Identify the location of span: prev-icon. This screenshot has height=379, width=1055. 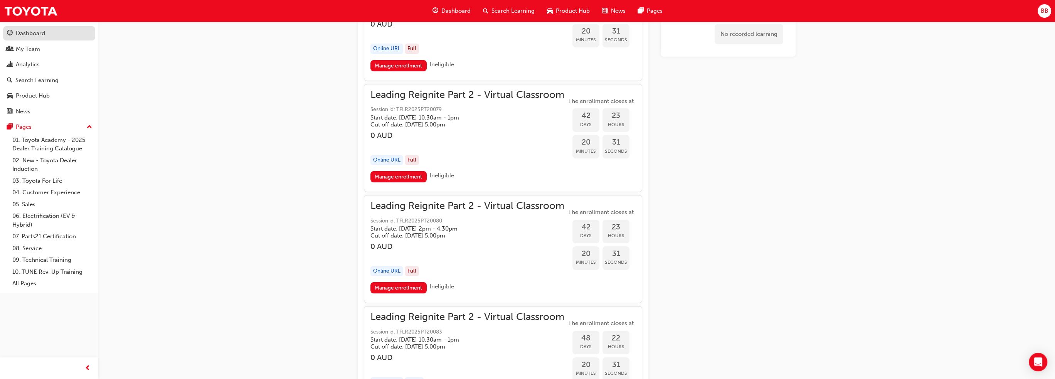
(87, 368).